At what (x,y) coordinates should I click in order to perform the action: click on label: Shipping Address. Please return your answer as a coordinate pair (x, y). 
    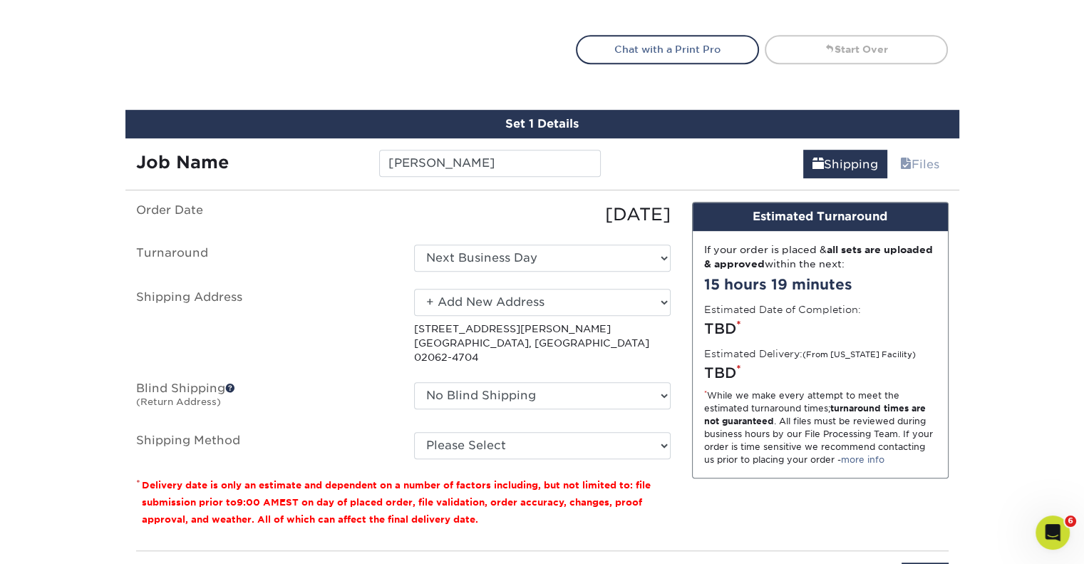
    Looking at the image, I should click on (264, 326).